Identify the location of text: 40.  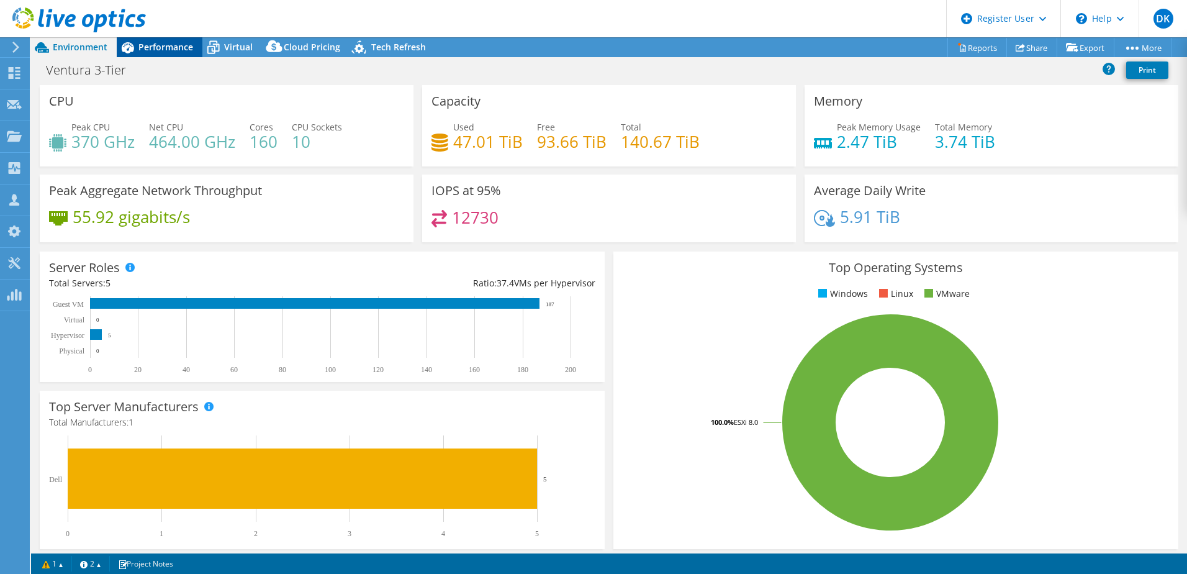
(186, 370).